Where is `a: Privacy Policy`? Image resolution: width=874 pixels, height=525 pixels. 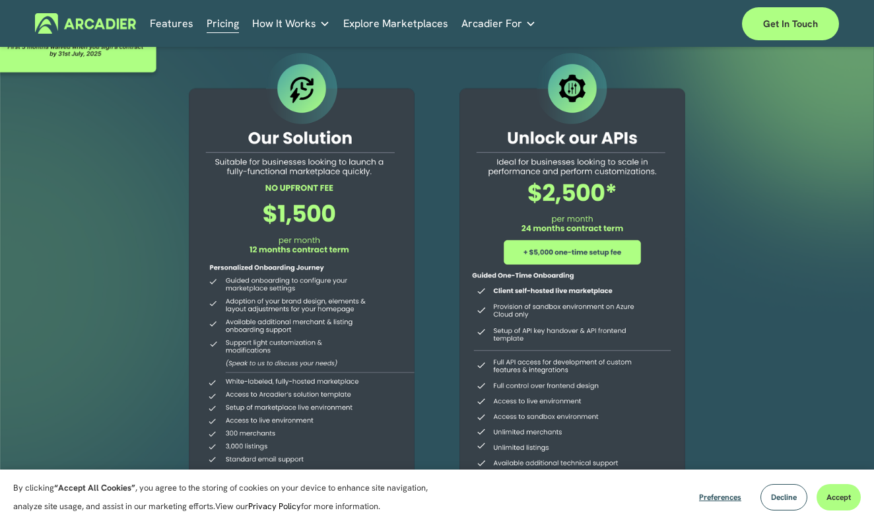 a: Privacy Policy is located at coordinates (275, 506).